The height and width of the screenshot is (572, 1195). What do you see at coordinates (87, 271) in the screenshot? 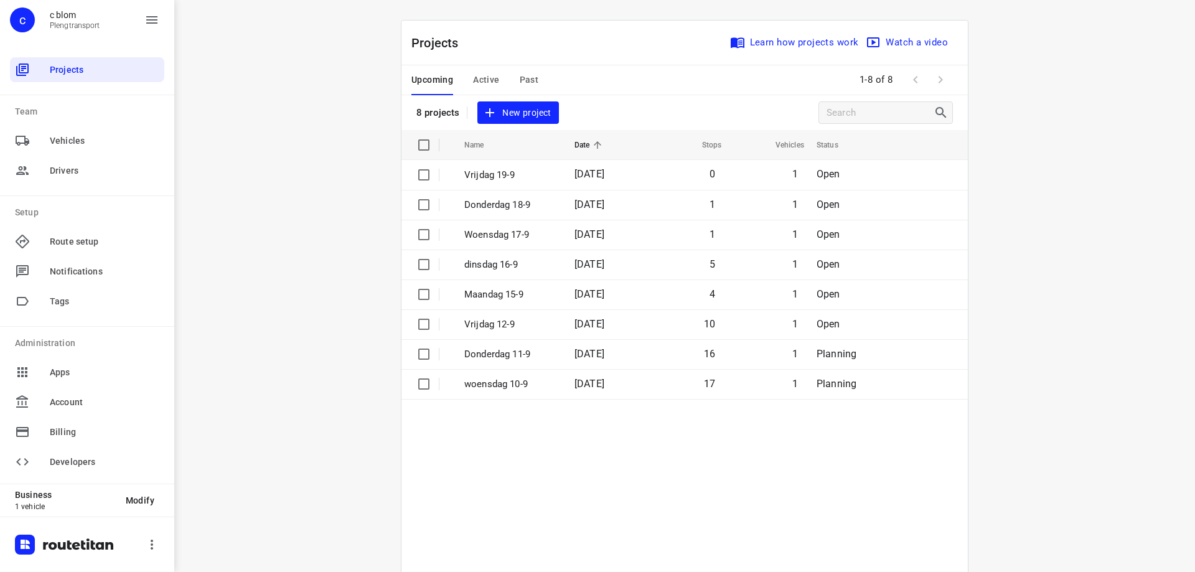
I see `div: Notifications` at bounding box center [87, 271].